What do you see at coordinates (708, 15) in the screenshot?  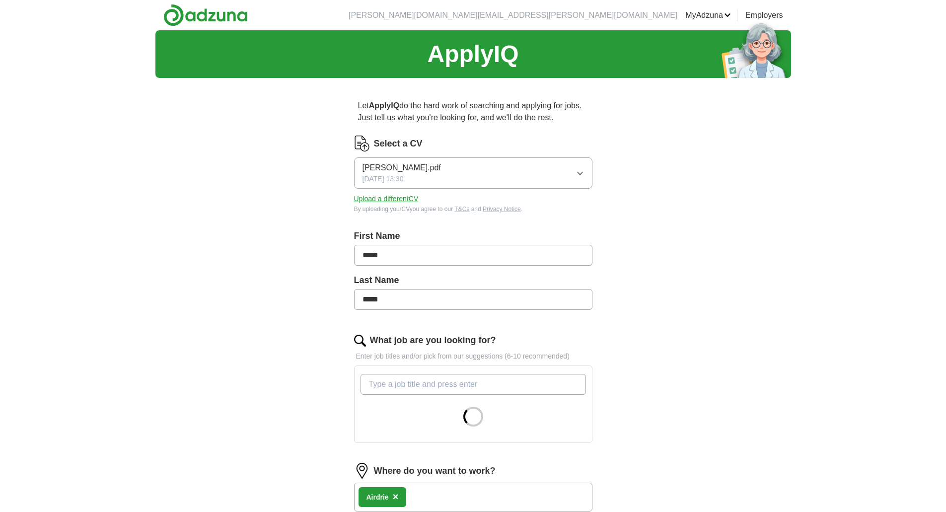 I see `a: MyAdzuna` at bounding box center [708, 15].